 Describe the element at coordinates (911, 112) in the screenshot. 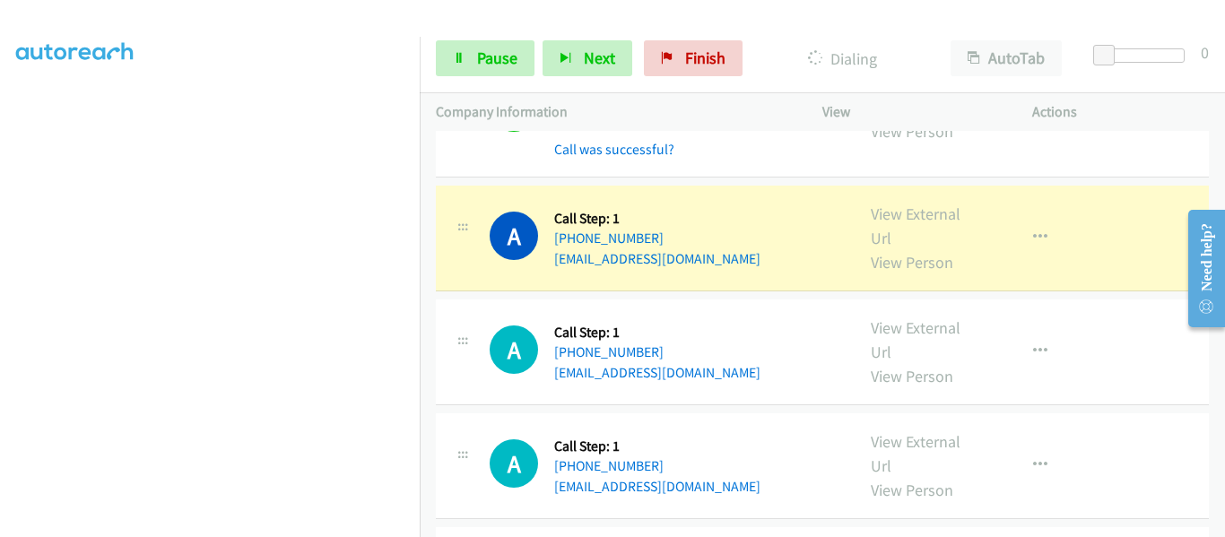

I see `p: View` at that location.